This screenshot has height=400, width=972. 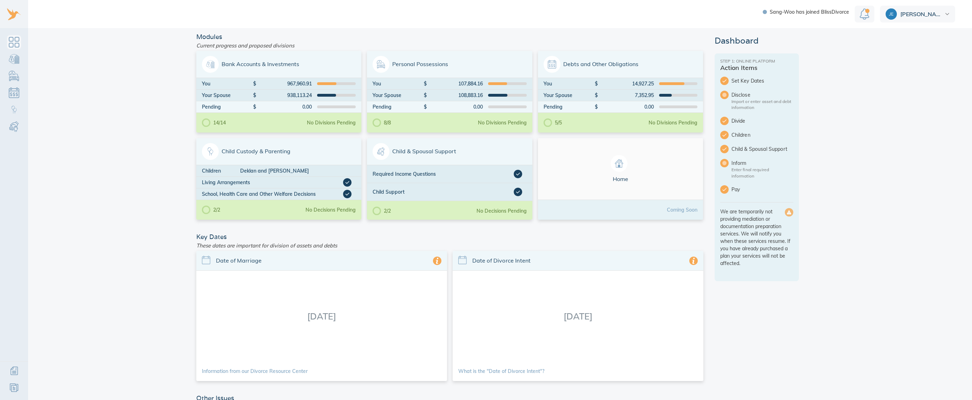 I want to click on a: Additional Information, so click(x=14, y=371).